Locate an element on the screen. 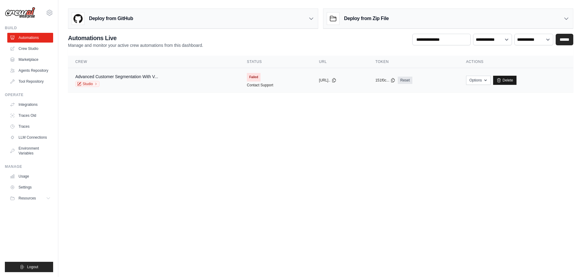 Image resolution: width=583 pixels, height=277 pixels. th: URL is located at coordinates (340, 62).